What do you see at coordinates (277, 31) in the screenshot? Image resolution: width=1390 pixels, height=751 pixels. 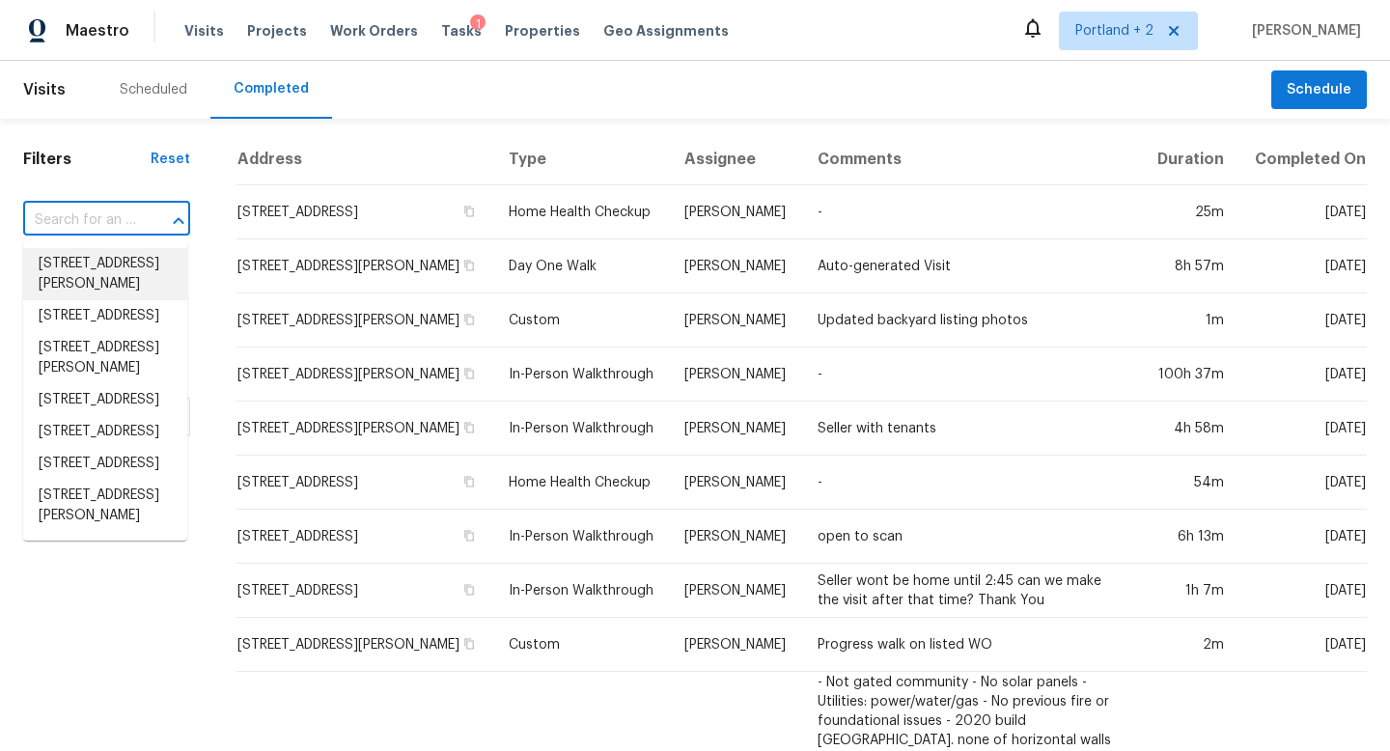 I see `span: Projects` at bounding box center [277, 31].